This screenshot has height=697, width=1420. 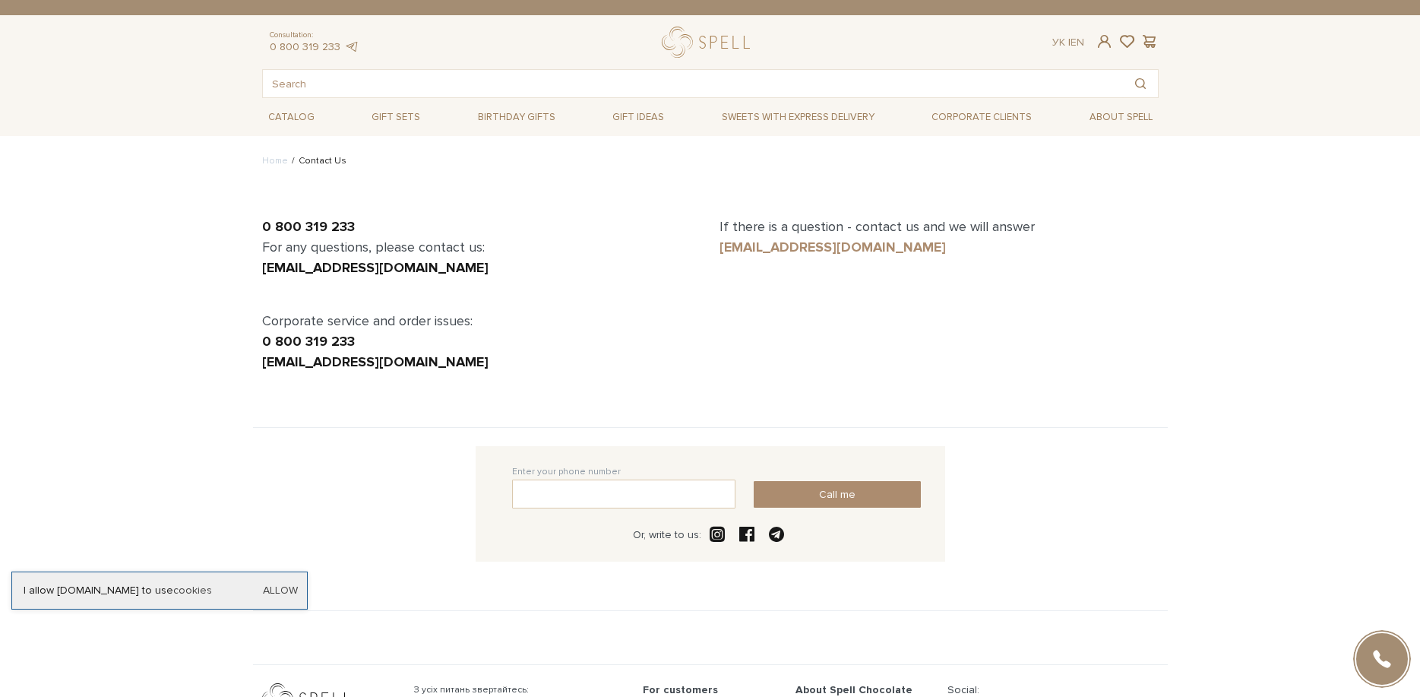 What do you see at coordinates (1058, 42) in the screenshot?
I see `a: Ук` at bounding box center [1058, 42].